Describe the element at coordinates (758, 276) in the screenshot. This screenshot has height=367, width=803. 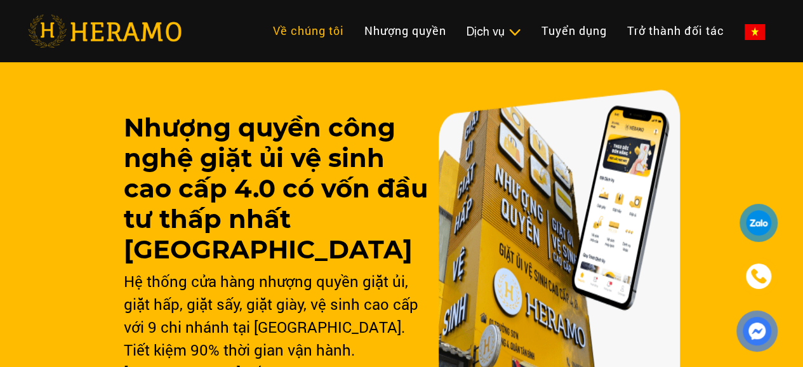
I see `a: phone-icon` at that location.